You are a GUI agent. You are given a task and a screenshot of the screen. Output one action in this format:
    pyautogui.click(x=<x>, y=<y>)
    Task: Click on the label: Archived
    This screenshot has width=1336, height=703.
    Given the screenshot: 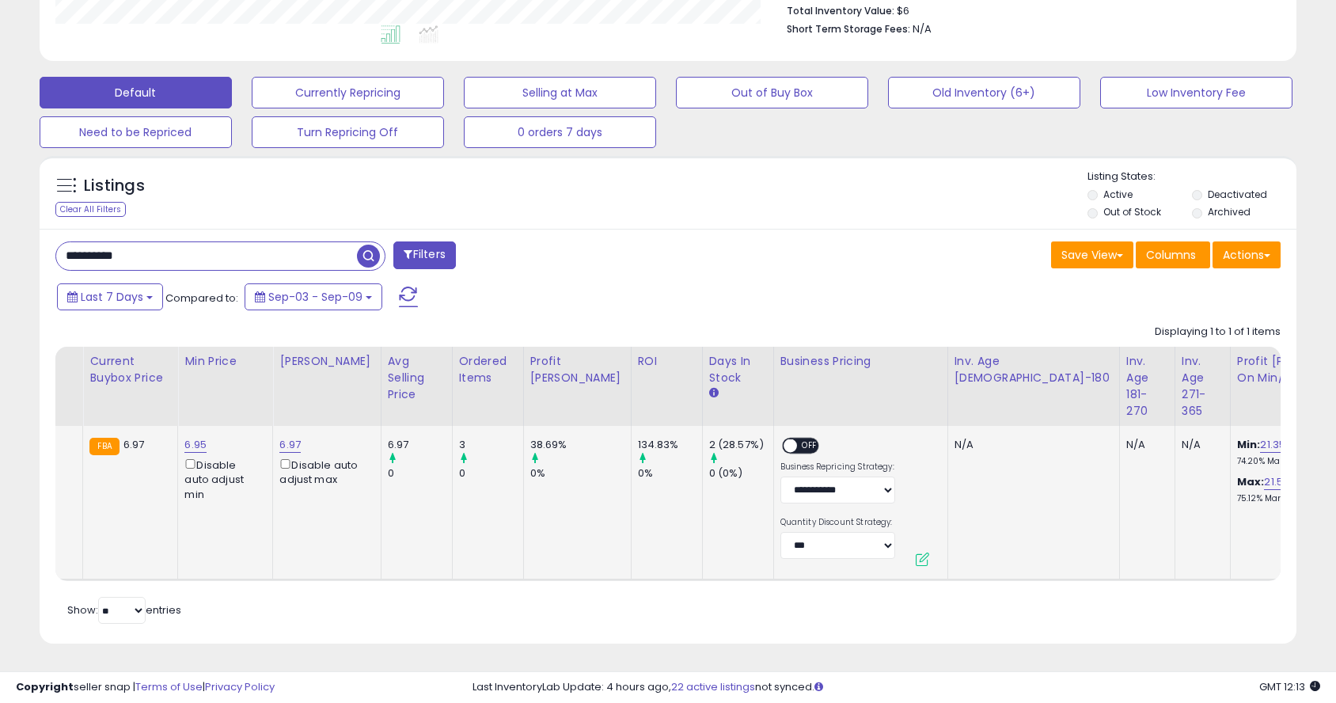 What is the action you would take?
    pyautogui.click(x=1229, y=211)
    